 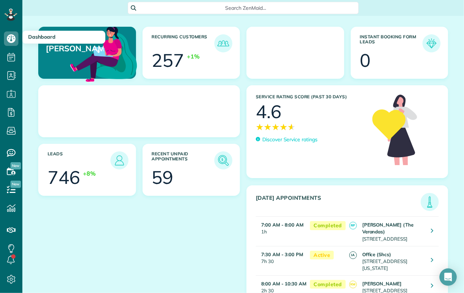 I want to click on span: RP, so click(x=353, y=225).